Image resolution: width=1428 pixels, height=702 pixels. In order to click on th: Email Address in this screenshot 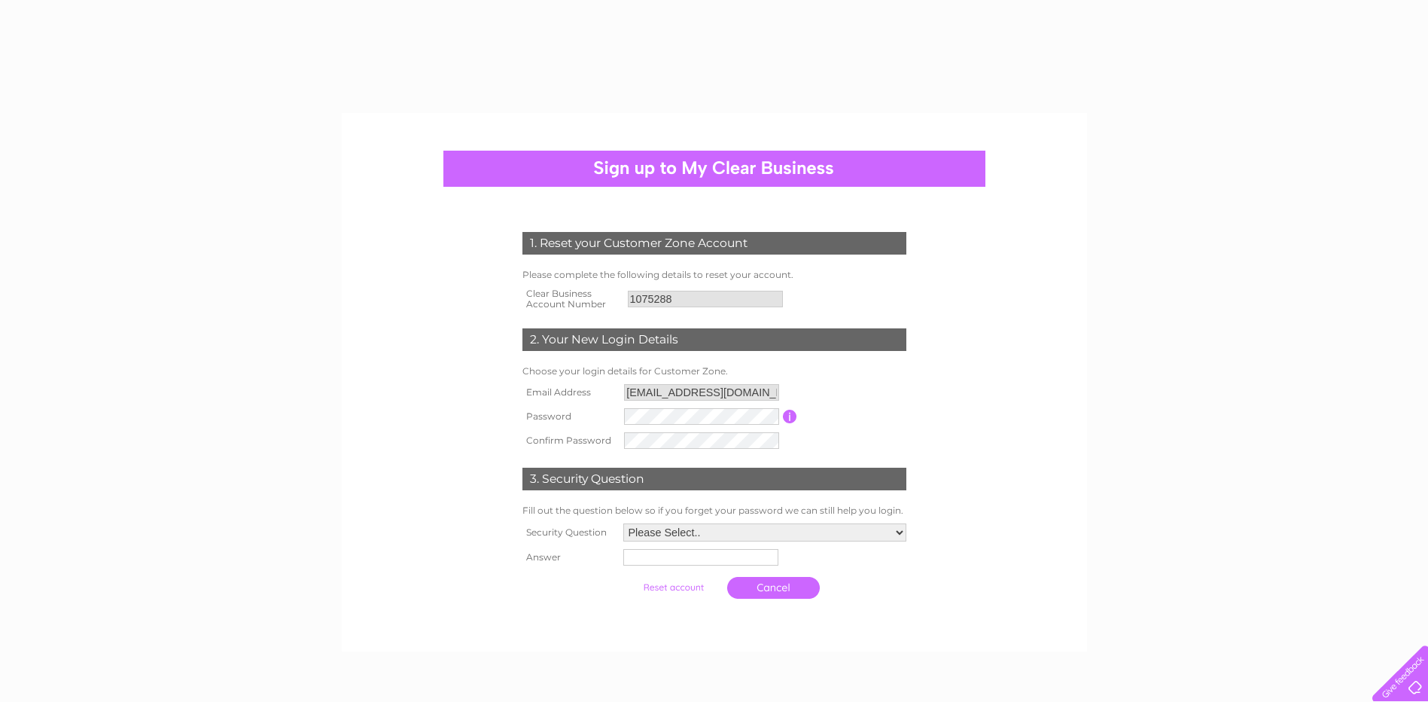, I will do `click(570, 392)`.